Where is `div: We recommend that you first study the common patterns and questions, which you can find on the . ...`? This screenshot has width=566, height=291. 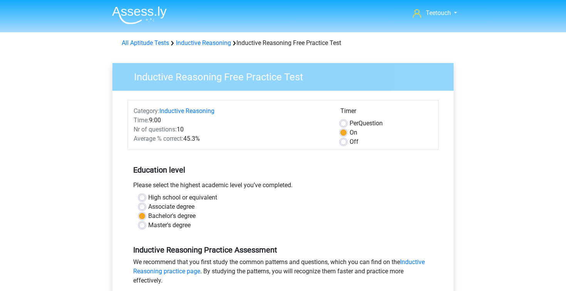
div: We recommend that you first study the common patterns and questions, which you can find on the . ... is located at coordinates (283, 273).